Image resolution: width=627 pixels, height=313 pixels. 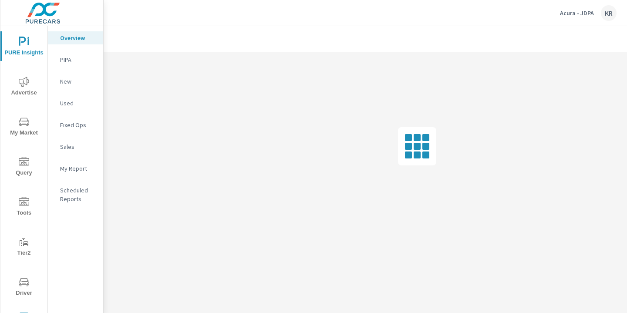 I want to click on p: PIPA, so click(x=78, y=60).